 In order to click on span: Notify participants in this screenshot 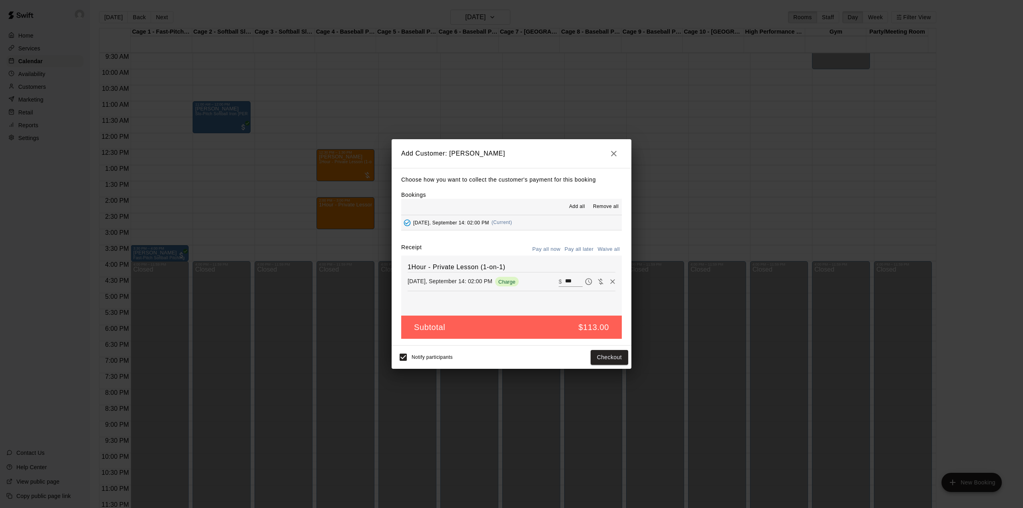, I will do `click(432, 357)`.